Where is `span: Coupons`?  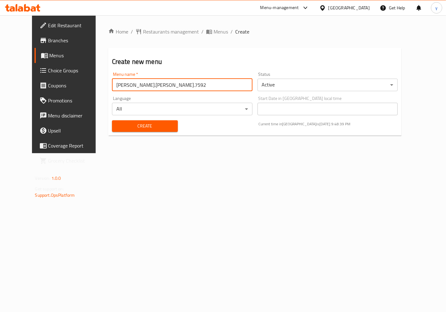
span: Coupons is located at coordinates (75, 86).